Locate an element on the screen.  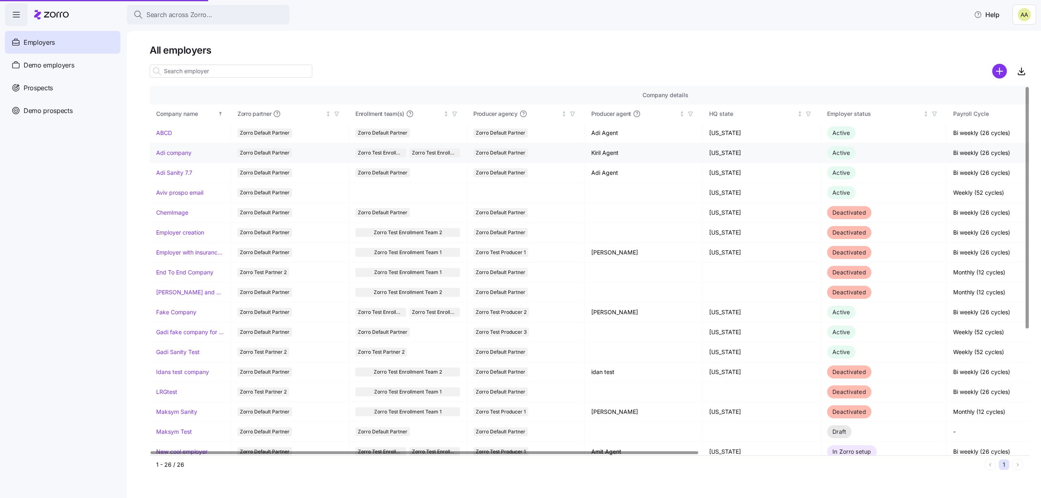
th: Producer agentNot sorted is located at coordinates (644, 114).